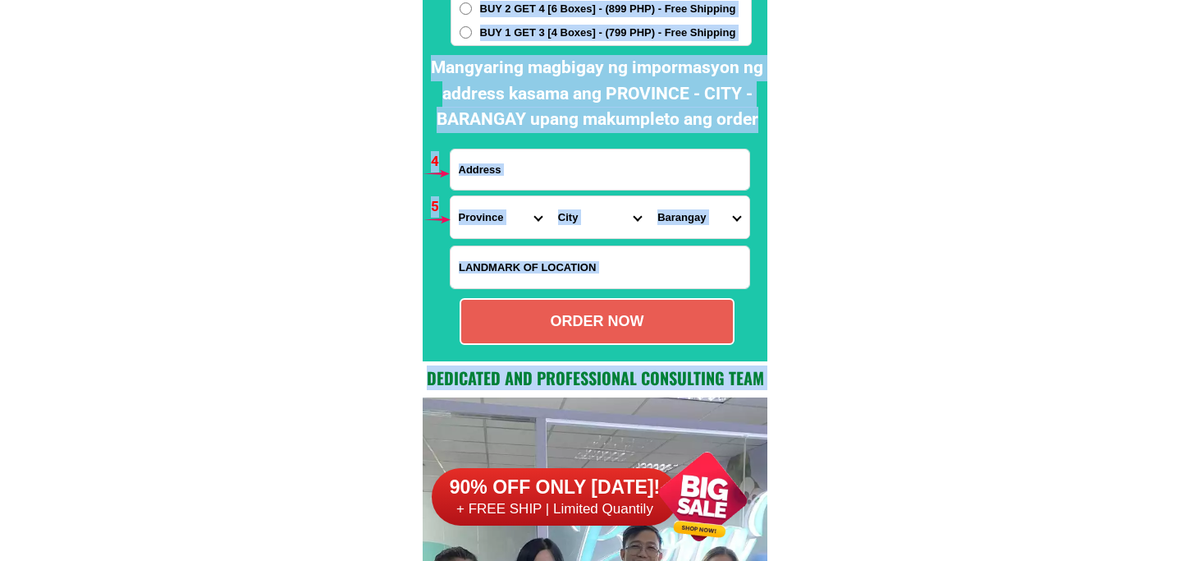  I want to click on input: BUY 1 GET 3 [4 Boxes] - (799 PHP) - Free Shipping, so click(465, 32).